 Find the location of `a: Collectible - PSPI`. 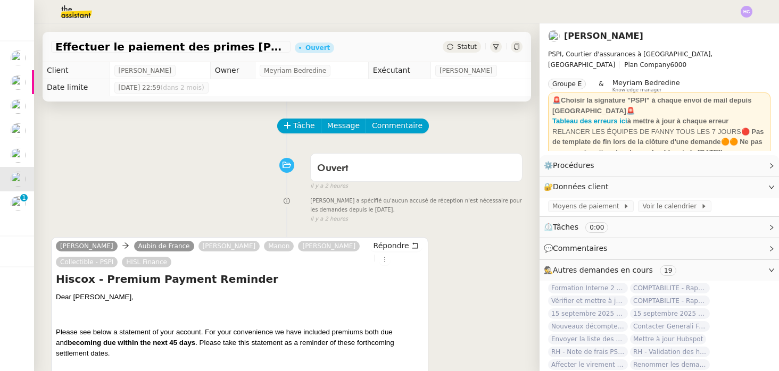

a: Collectible - PSPI is located at coordinates (87, 262).